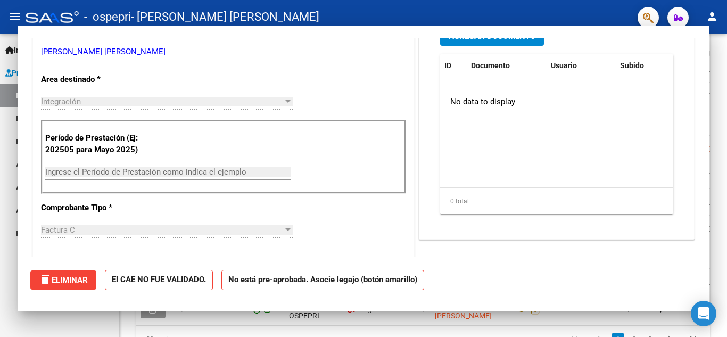 The width and height of the screenshot is (727, 337). What do you see at coordinates (557, 128) in the screenshot?
I see `div: DOCUMENTACIÓN RESPALDATORIA` at bounding box center [557, 128].